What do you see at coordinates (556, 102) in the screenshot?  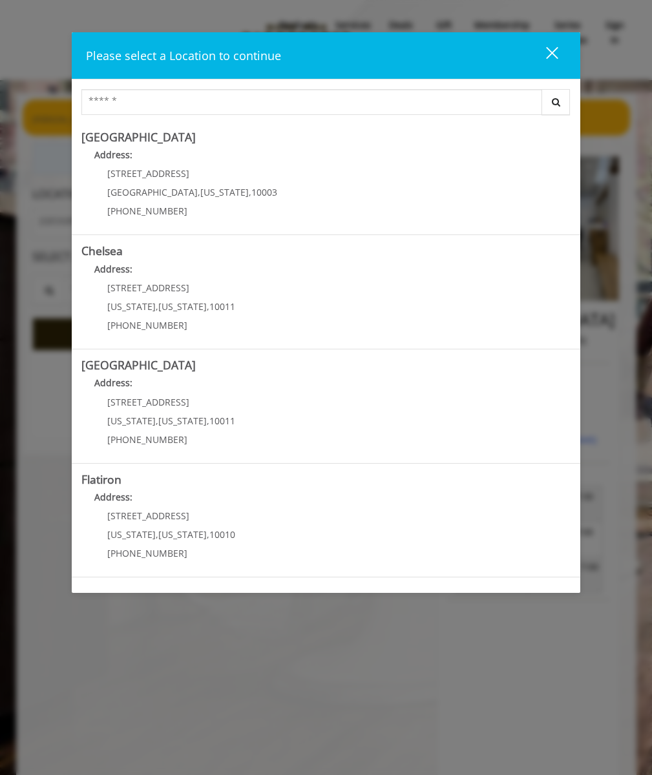 I see `i: Search button` at bounding box center [556, 102].